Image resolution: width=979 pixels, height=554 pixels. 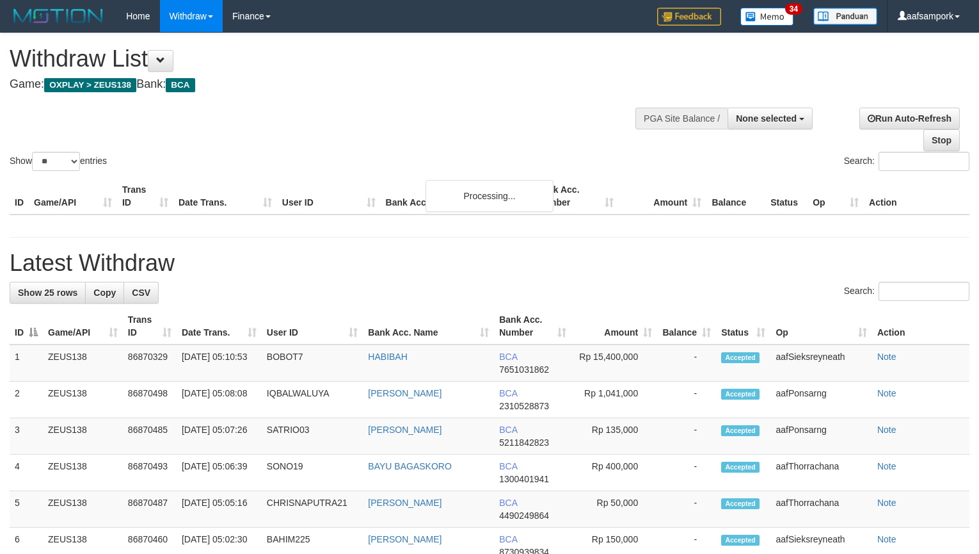 What do you see at coordinates (58, 16) in the screenshot?
I see `img: MOTION_logo.png` at bounding box center [58, 16].